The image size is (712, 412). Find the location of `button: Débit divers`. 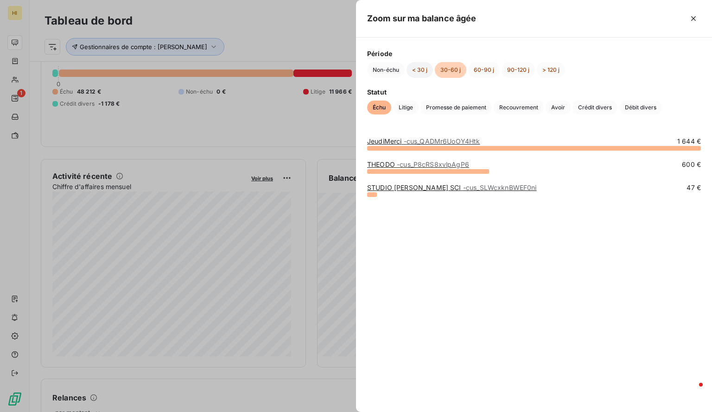

button: Débit divers is located at coordinates (640, 107).